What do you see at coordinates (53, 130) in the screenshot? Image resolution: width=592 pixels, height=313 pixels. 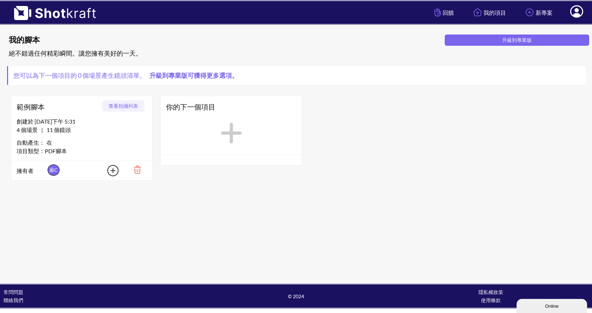 I see `font: 11 個` at bounding box center [53, 130].